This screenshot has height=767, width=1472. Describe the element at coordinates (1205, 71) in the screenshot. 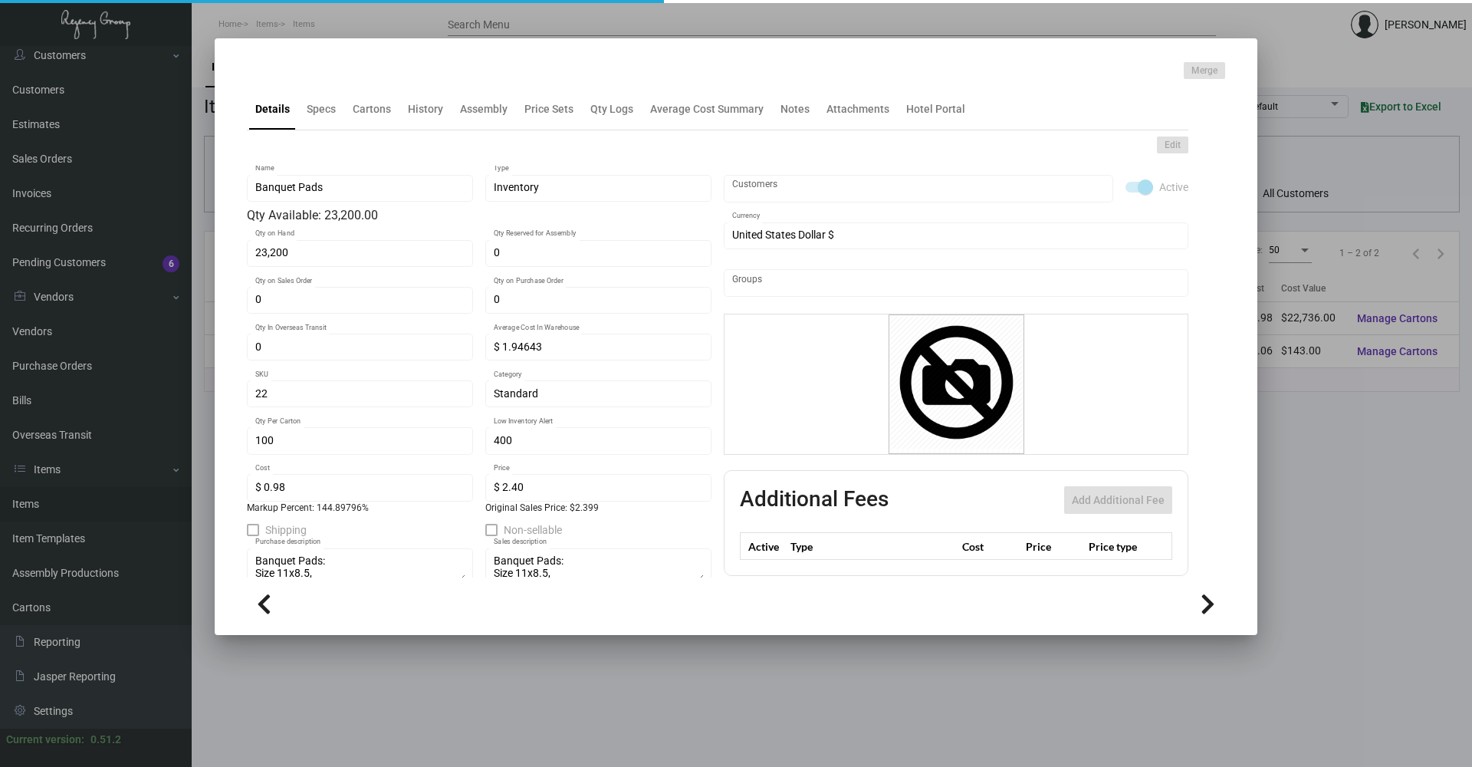

I see `span: Merge` at that location.